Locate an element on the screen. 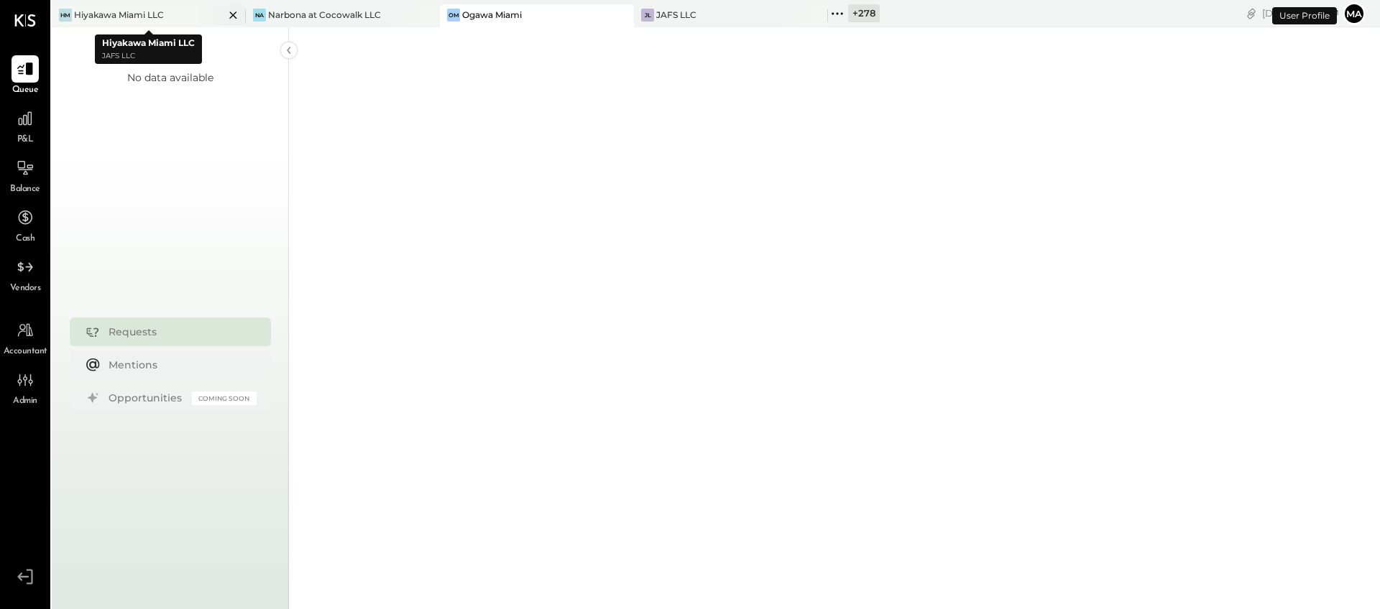 This screenshot has width=1380, height=609. p: JAFS LLC is located at coordinates (148, 56).